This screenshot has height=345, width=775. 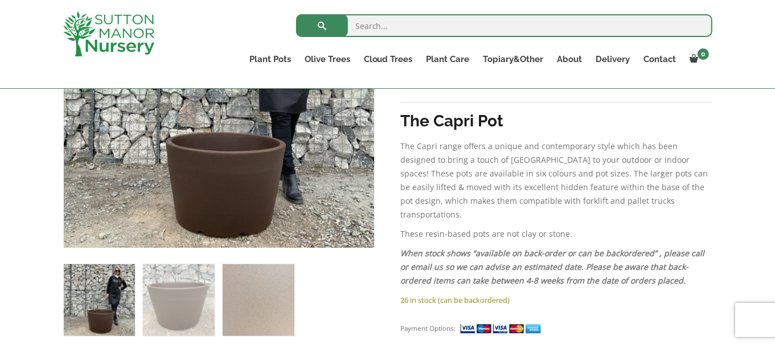 I want to click on p: These resin-based pots are not clay or stone., so click(x=555, y=234).